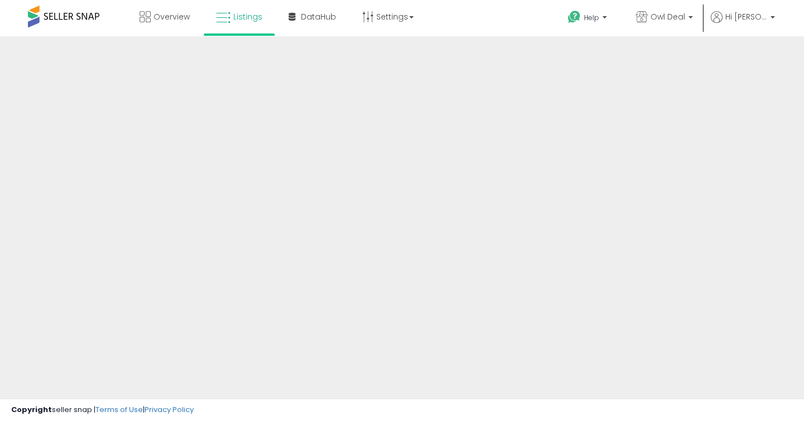 Image resolution: width=804 pixels, height=421 pixels. What do you see at coordinates (171, 17) in the screenshot?
I see `span: Overview` at bounding box center [171, 17].